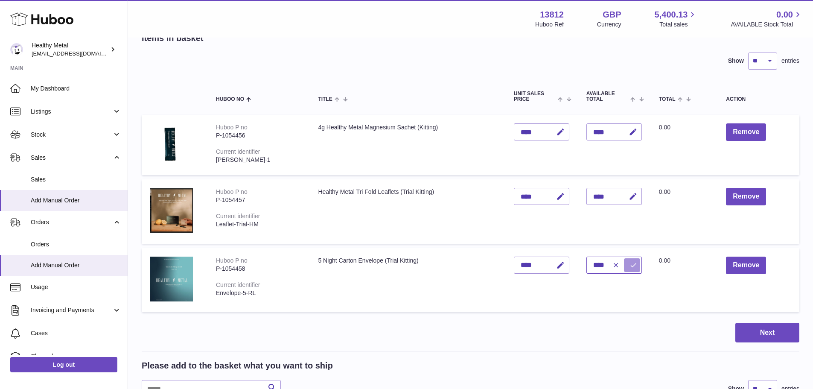 This screenshot has height=389, width=813. Describe the element at coordinates (258, 269) in the screenshot. I see `div: P-1054458` at that location.